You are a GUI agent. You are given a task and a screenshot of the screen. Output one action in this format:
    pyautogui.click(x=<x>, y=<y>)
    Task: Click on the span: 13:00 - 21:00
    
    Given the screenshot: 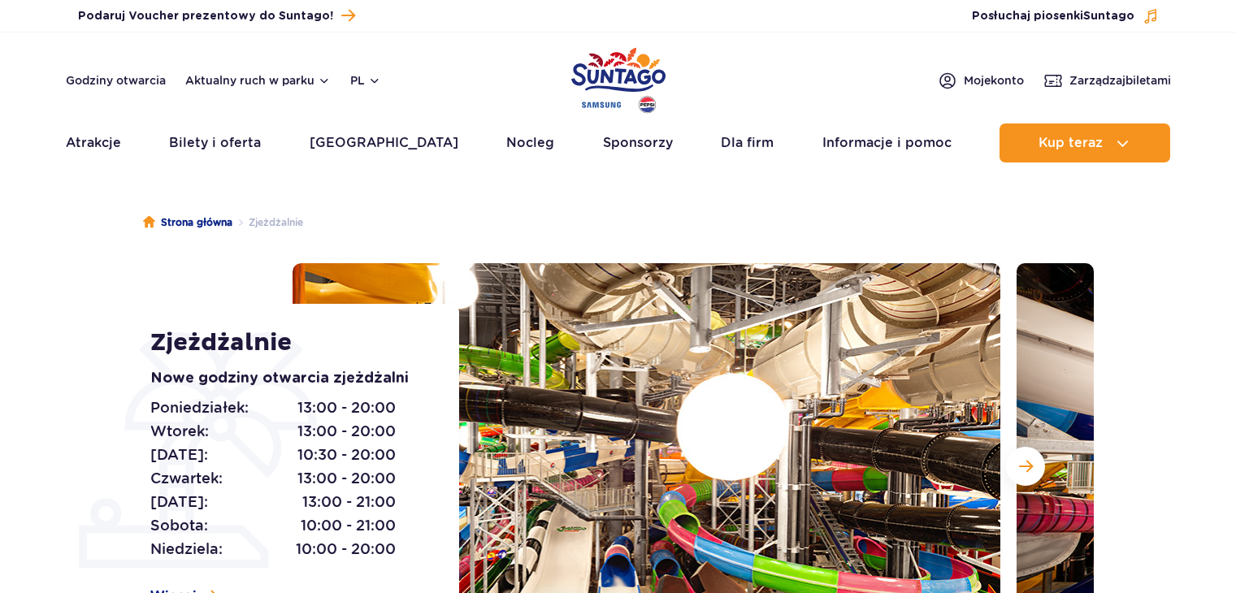 What is the action you would take?
    pyautogui.click(x=348, y=502)
    